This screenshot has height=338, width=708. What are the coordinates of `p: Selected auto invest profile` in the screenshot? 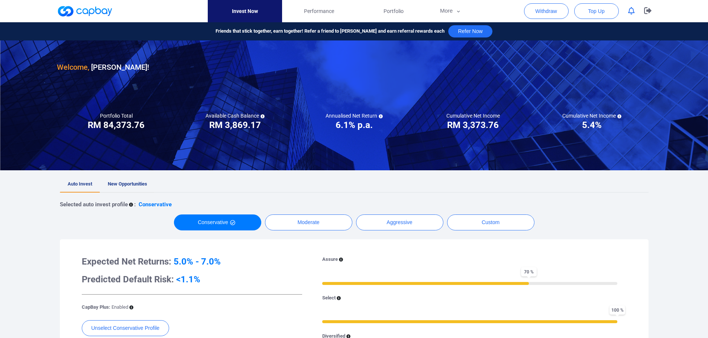 It's located at (94, 205).